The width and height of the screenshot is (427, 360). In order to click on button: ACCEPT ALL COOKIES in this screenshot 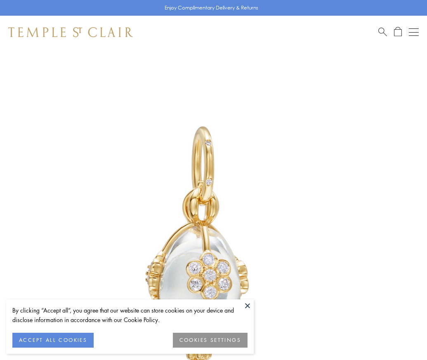, I will do `click(53, 340)`.